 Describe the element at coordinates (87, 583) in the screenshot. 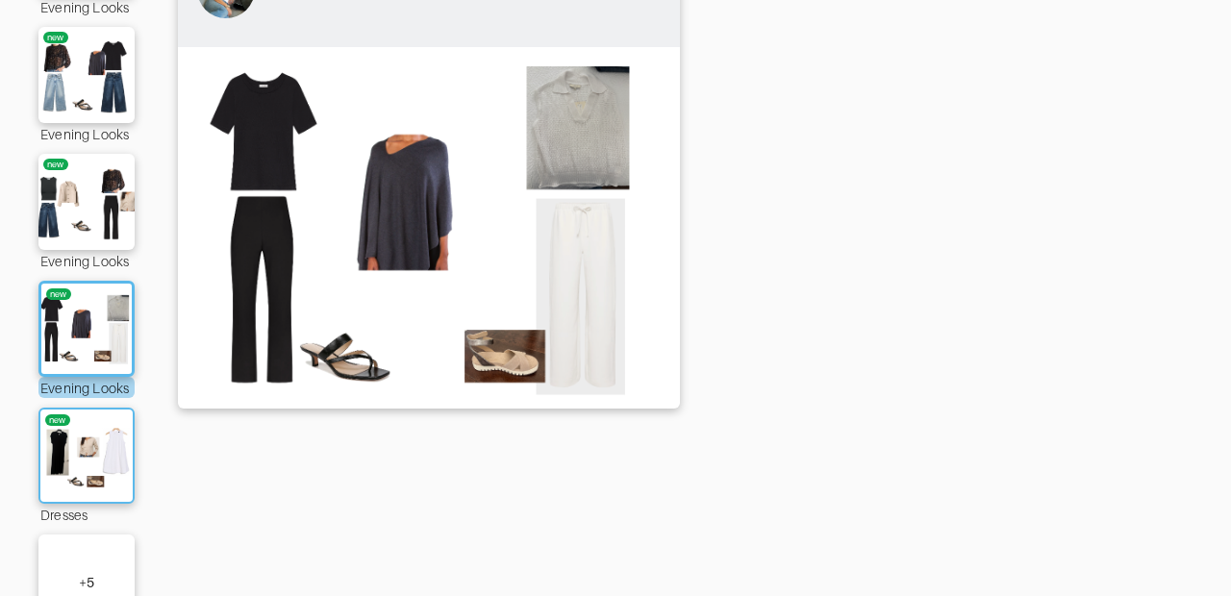

I see `div: + 5` at that location.